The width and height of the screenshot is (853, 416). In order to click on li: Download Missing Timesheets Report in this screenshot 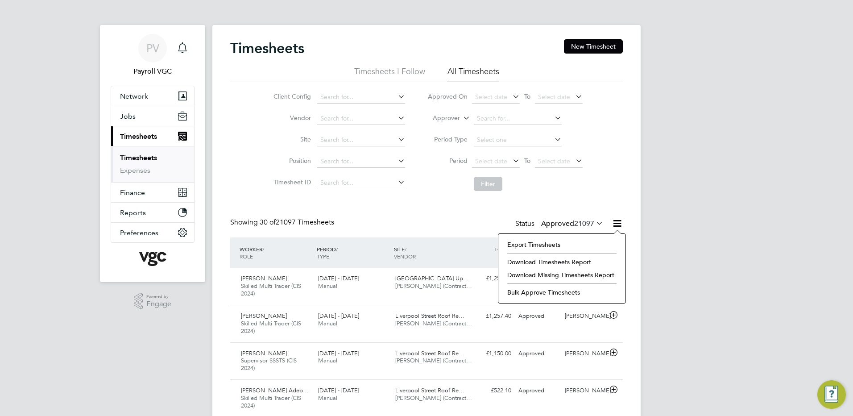, I will do `click(561, 275)`.